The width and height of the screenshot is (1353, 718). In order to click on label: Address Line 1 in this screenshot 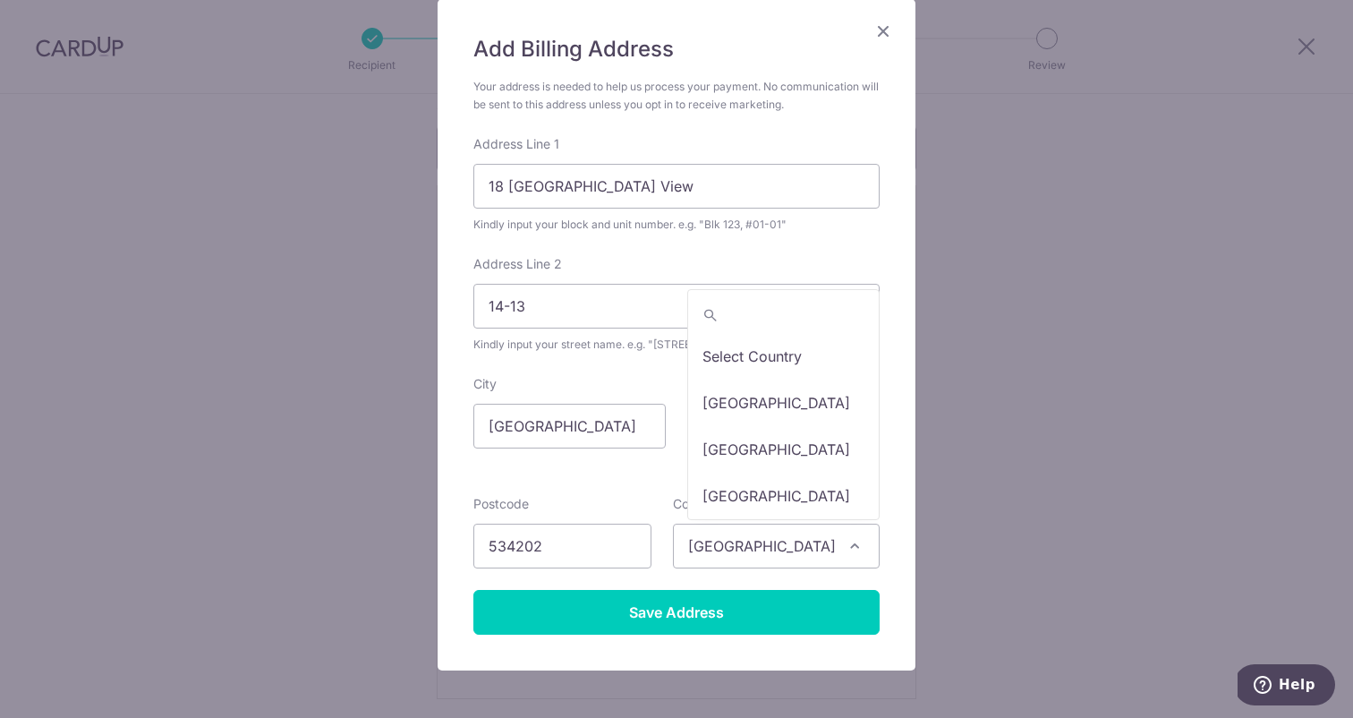, I will do `click(516, 144)`.